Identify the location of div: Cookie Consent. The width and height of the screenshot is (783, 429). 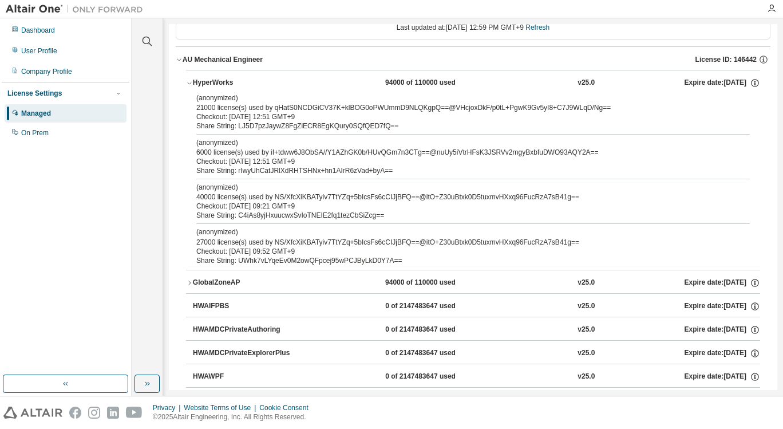
(287, 407).